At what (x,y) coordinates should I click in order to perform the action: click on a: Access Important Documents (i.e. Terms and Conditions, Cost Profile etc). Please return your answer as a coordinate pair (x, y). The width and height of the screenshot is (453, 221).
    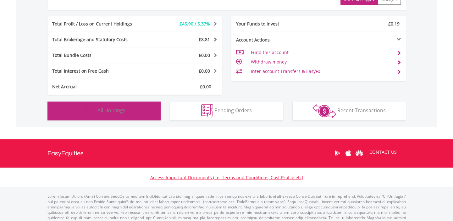
    Looking at the image, I should click on (226, 177).